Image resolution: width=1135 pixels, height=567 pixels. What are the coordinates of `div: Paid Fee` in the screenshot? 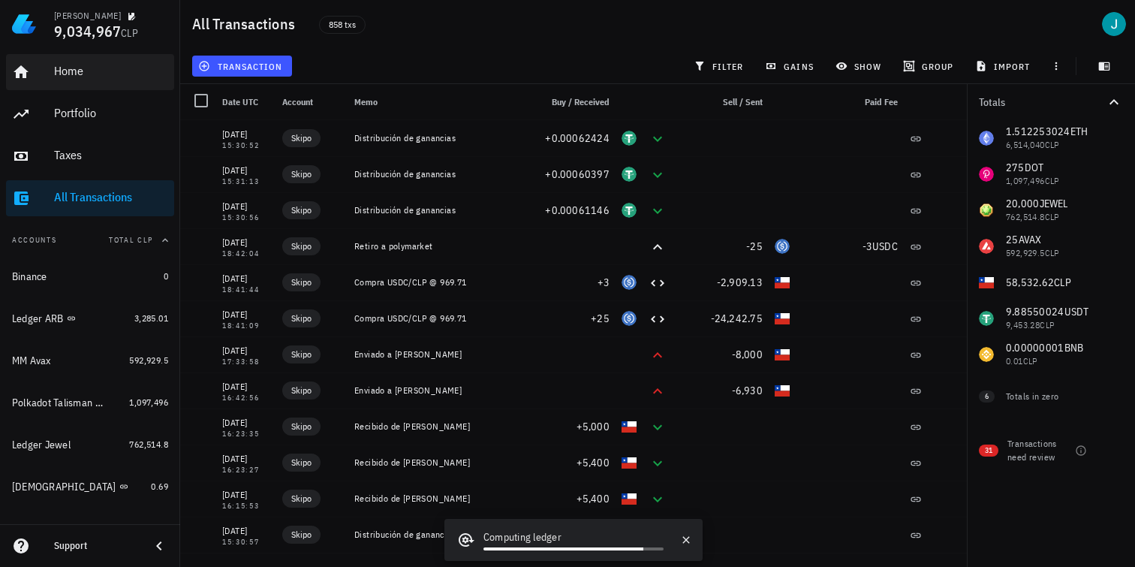 It's located at (850, 102).